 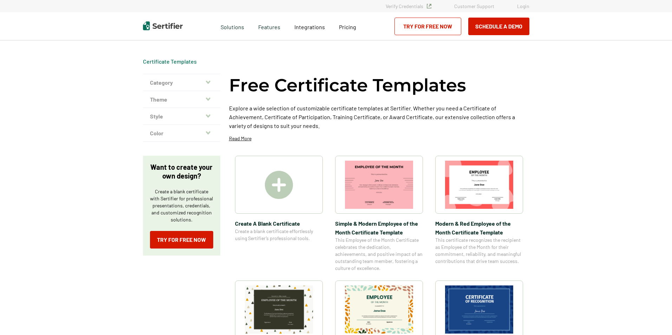 What do you see at coordinates (479, 184) in the screenshot?
I see `img: Modern & Red Employee of the Month Certificate Template` at bounding box center [479, 184].